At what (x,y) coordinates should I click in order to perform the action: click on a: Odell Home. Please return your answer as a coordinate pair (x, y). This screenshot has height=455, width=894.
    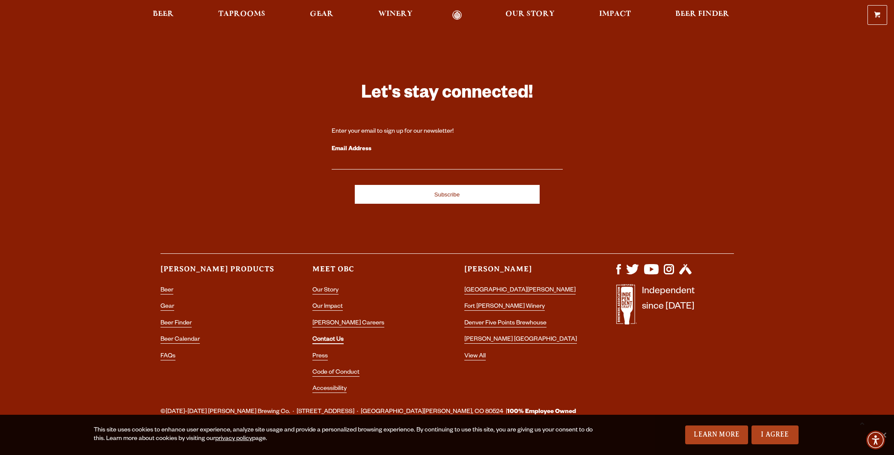
    Looking at the image, I should click on (457, 15).